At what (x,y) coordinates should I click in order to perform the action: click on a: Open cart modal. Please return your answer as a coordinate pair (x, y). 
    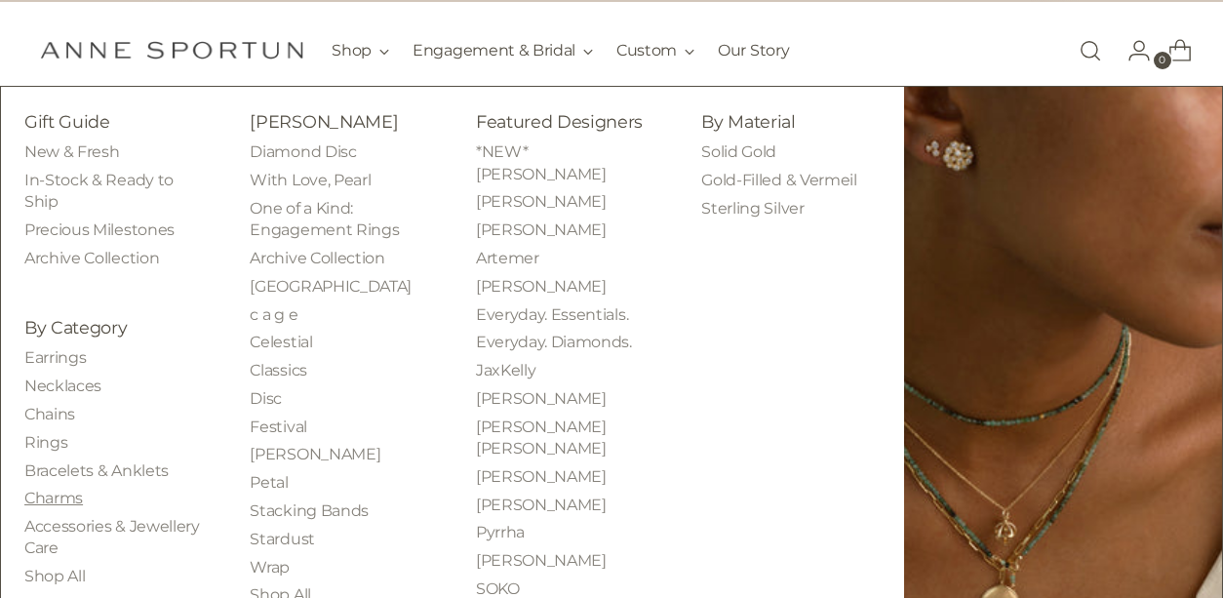
    Looking at the image, I should click on (1172, 51).